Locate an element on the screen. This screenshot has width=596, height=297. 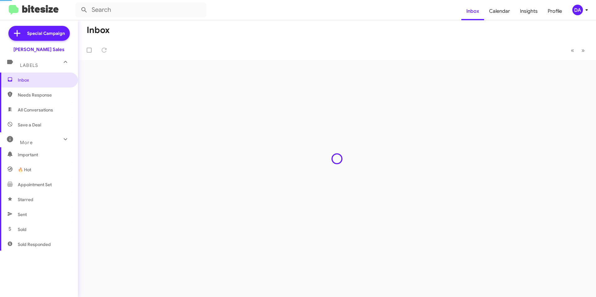
input: Search is located at coordinates (141, 10).